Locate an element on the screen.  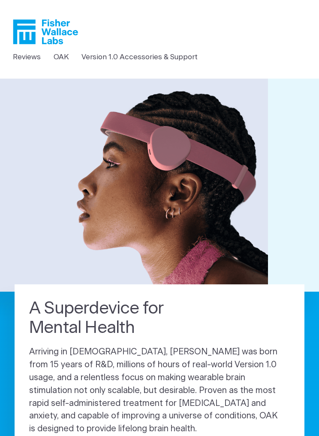
a: Version 1.0 Accessories & Support is located at coordinates (139, 57).